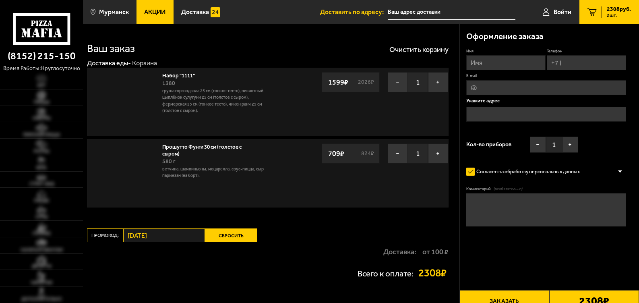  What do you see at coordinates (505, 36) in the screenshot?
I see `h3: Оформление заказа` at bounding box center [505, 36].